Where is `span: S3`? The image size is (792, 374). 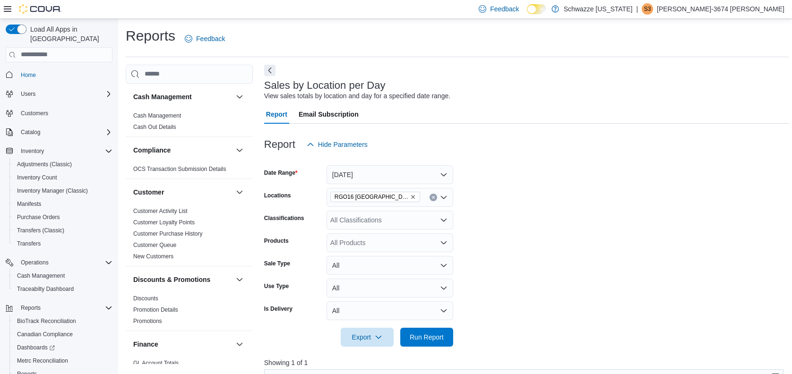 span: S3 is located at coordinates (648, 9).